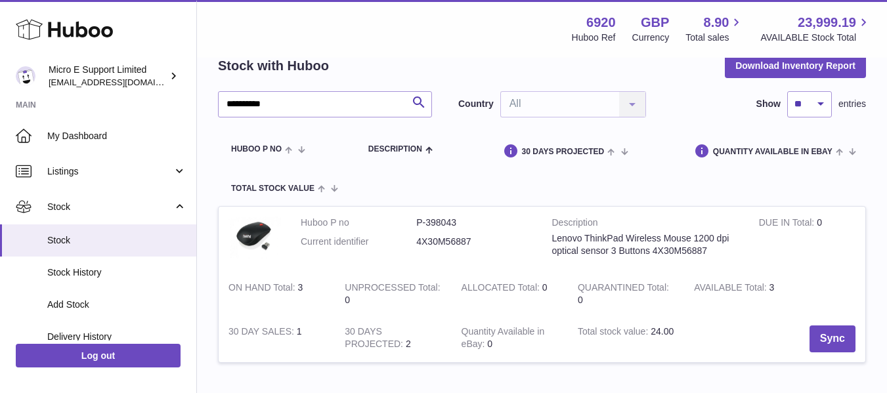  Describe the element at coordinates (272, 188) in the screenshot. I see `span: Total stock value` at that location.